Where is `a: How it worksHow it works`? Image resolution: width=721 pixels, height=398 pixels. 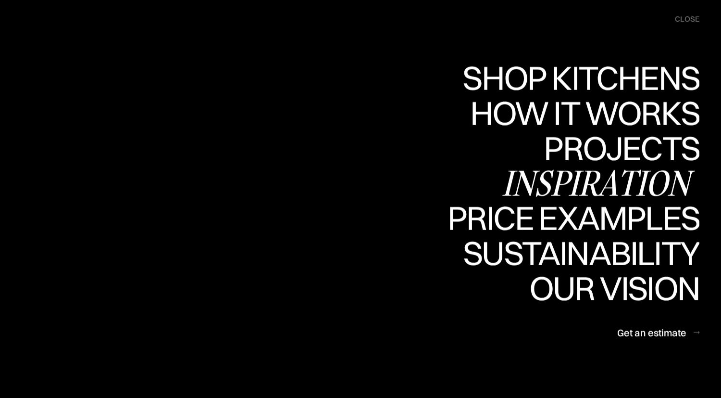 a: How it worksHow it works is located at coordinates (584, 113).